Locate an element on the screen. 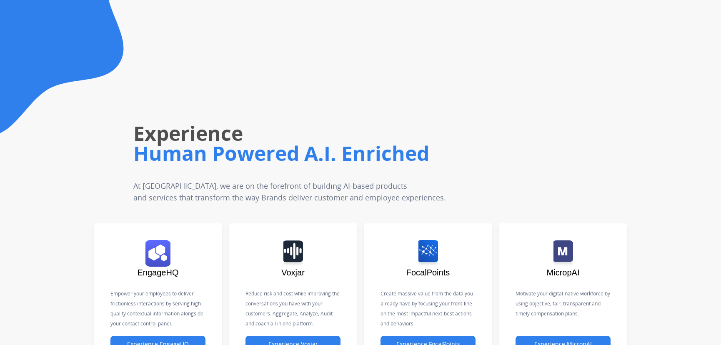 This screenshot has width=721, height=345. h1: Human Powered A.I. Enriched is located at coordinates (322, 153).